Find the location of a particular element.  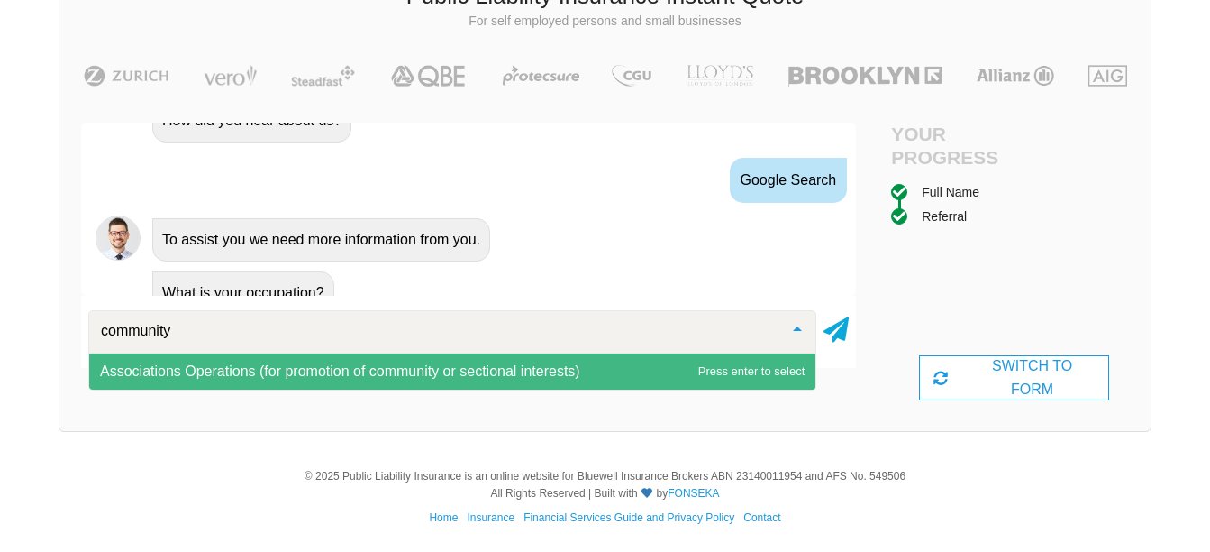

img: CGU | Public Liability Insurance is located at coordinates (632, 76).